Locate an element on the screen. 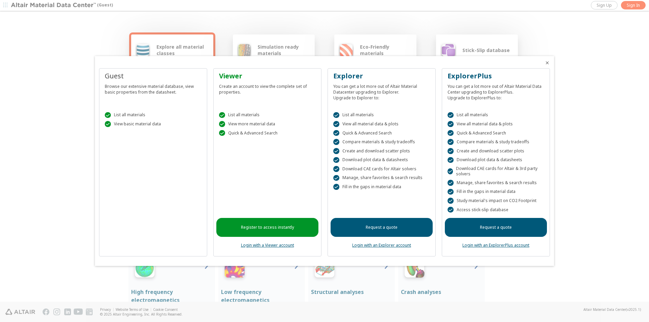  div: You can get a lot more out of Altair Material Datacenter upgrading to Explorer. Upgrade to Explor... is located at coordinates (382, 91).